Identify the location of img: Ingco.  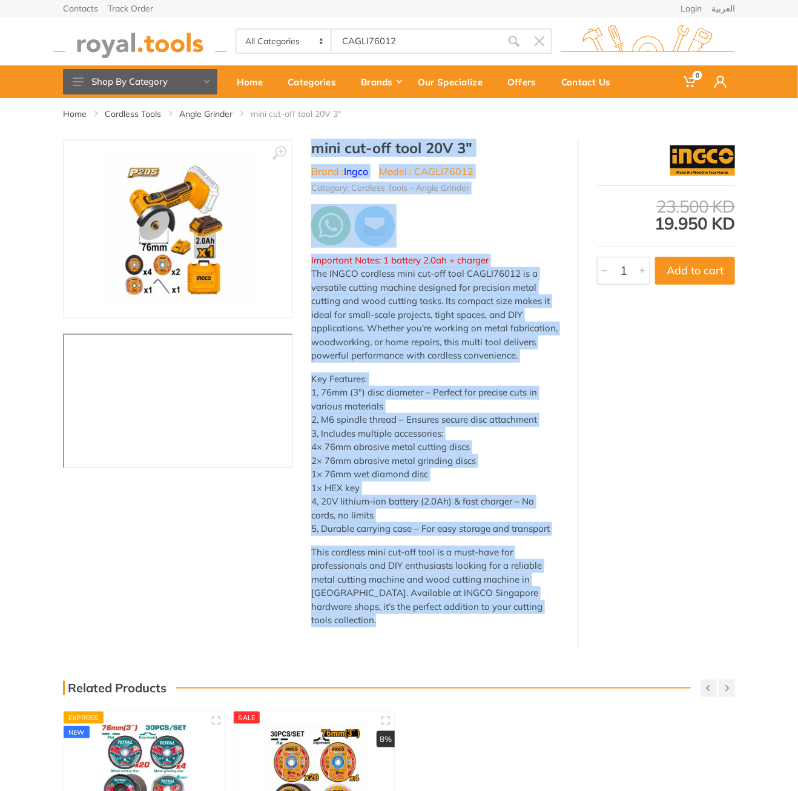
(703, 161).